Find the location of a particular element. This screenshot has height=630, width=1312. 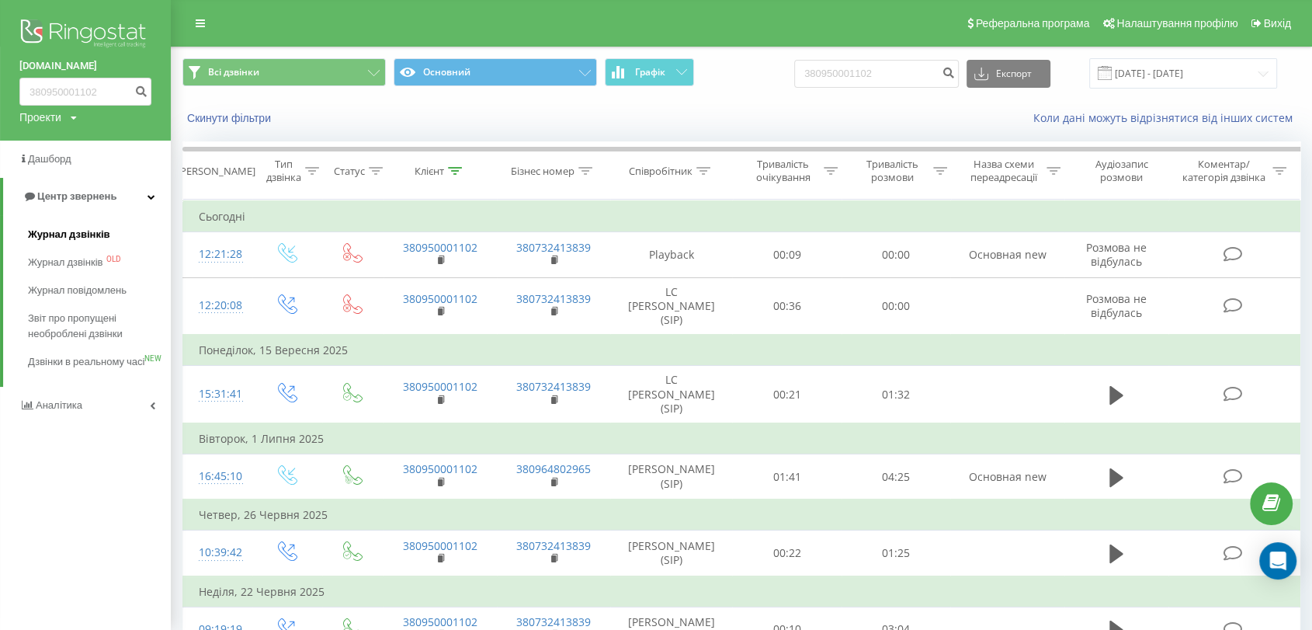

div: 12:20:08 is located at coordinates (217, 305).